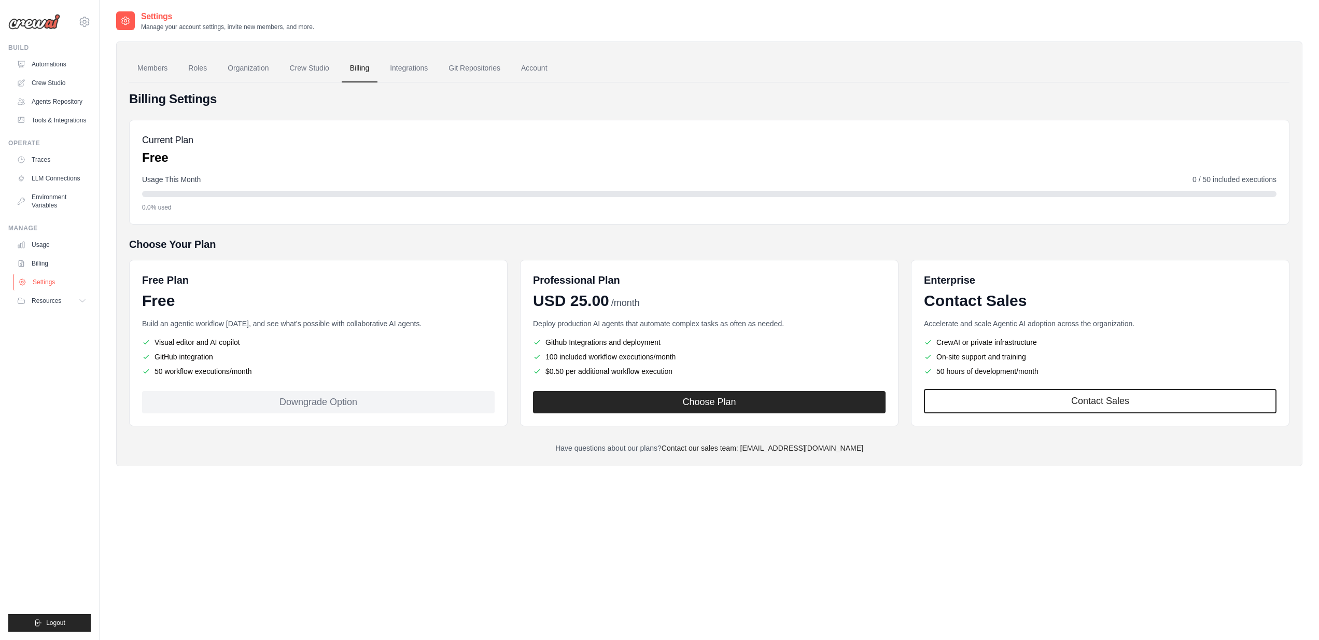 The width and height of the screenshot is (1319, 640). What do you see at coordinates (46, 301) in the screenshot?
I see `span: Resources` at bounding box center [46, 301].